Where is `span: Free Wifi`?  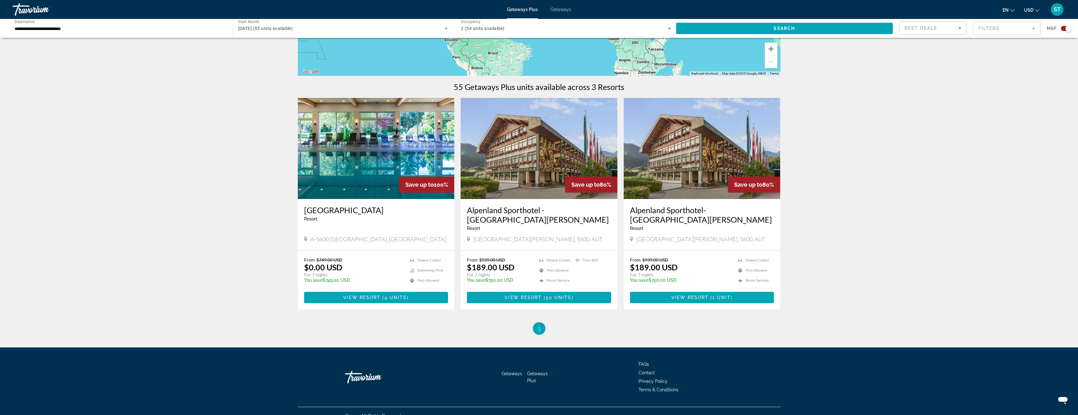
span: Free Wifi is located at coordinates (590, 260).